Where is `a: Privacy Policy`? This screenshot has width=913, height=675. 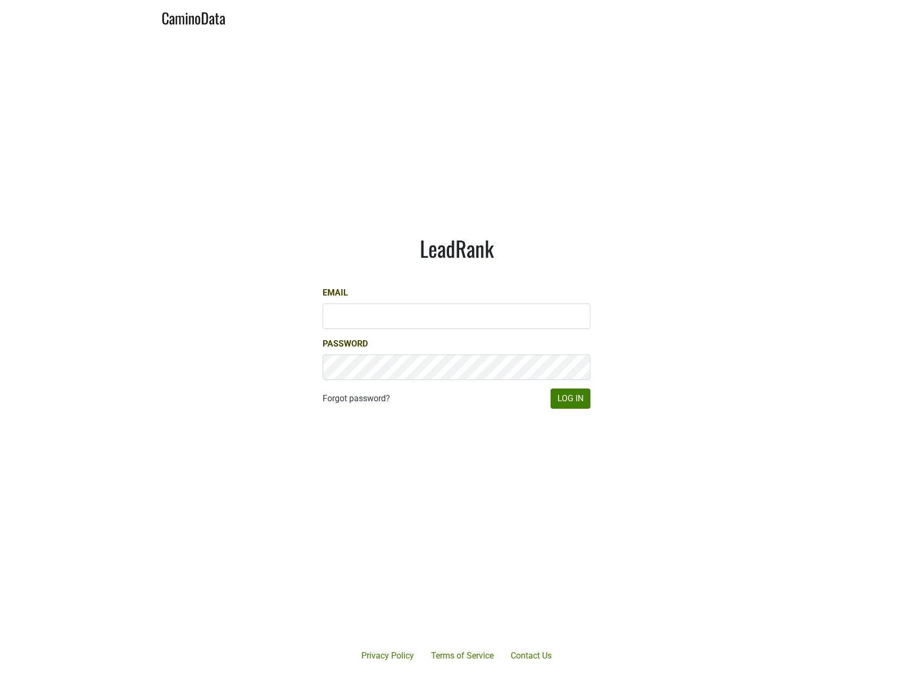
a: Privacy Policy is located at coordinates (388, 656).